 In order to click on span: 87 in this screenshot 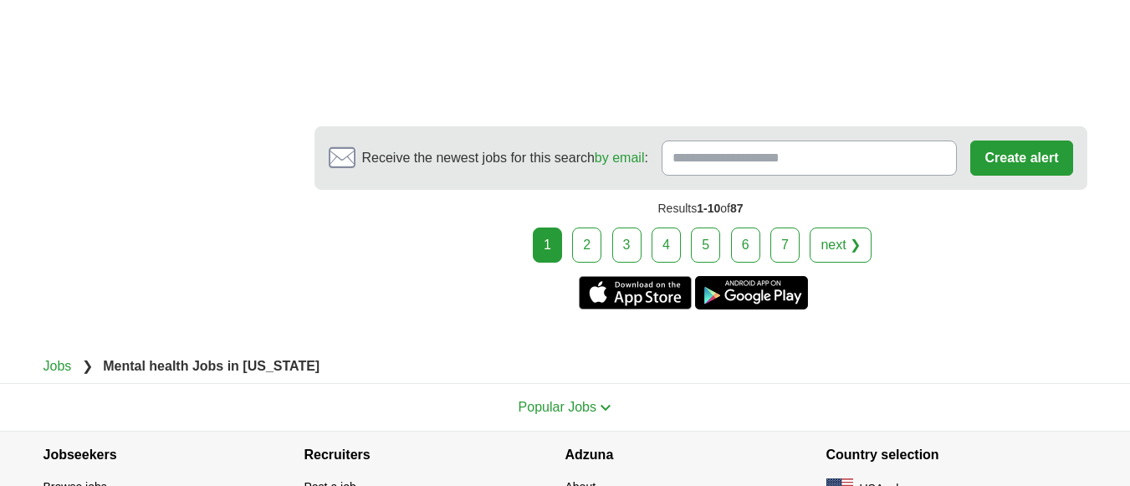, I will do `click(737, 208)`.